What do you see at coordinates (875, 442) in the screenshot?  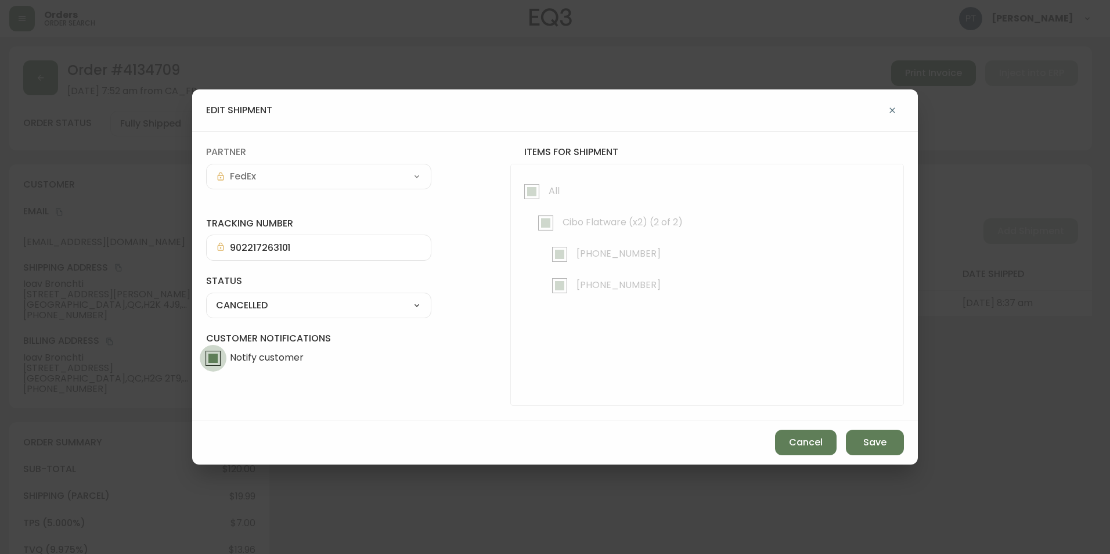 I see `span: Save` at bounding box center [875, 442].